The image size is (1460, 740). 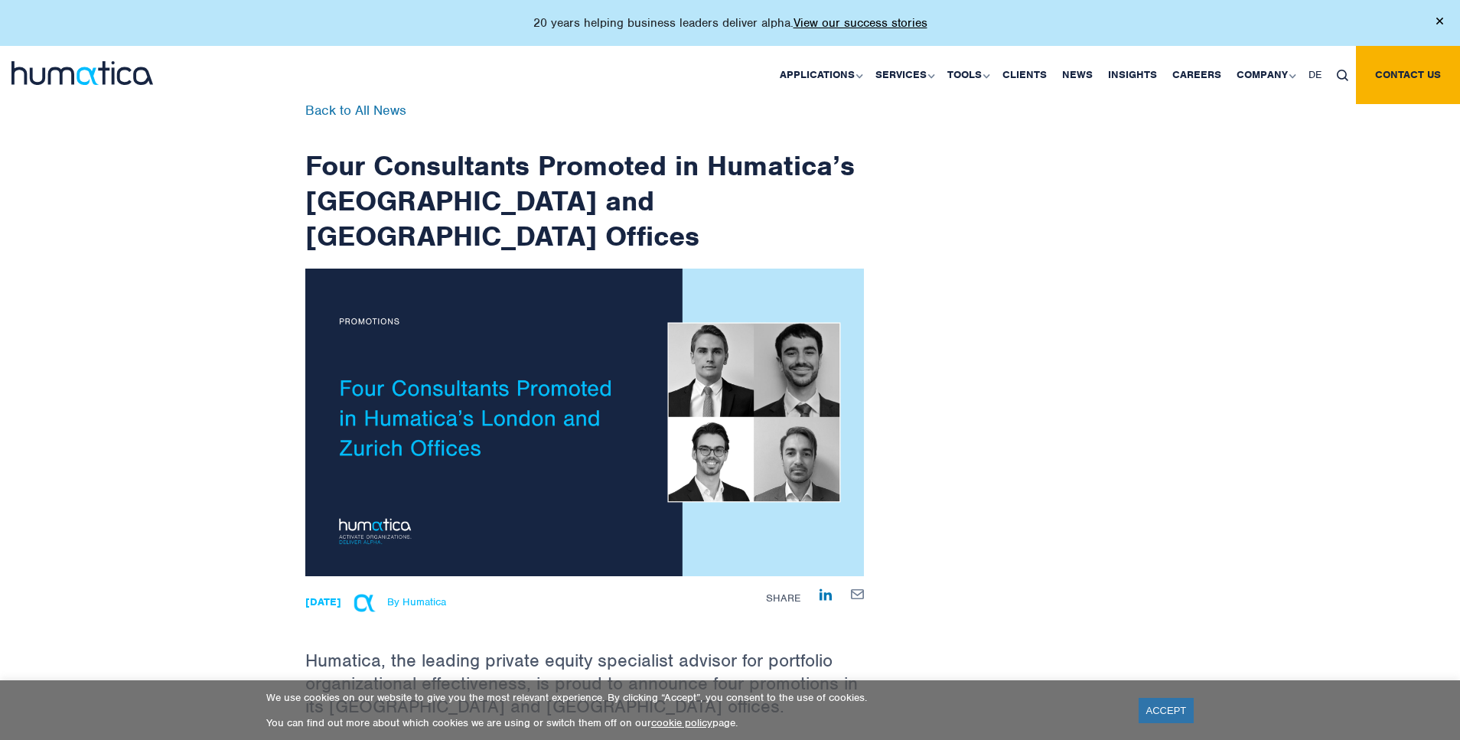 What do you see at coordinates (585, 422) in the screenshot?
I see `img: ndetails` at bounding box center [585, 422].